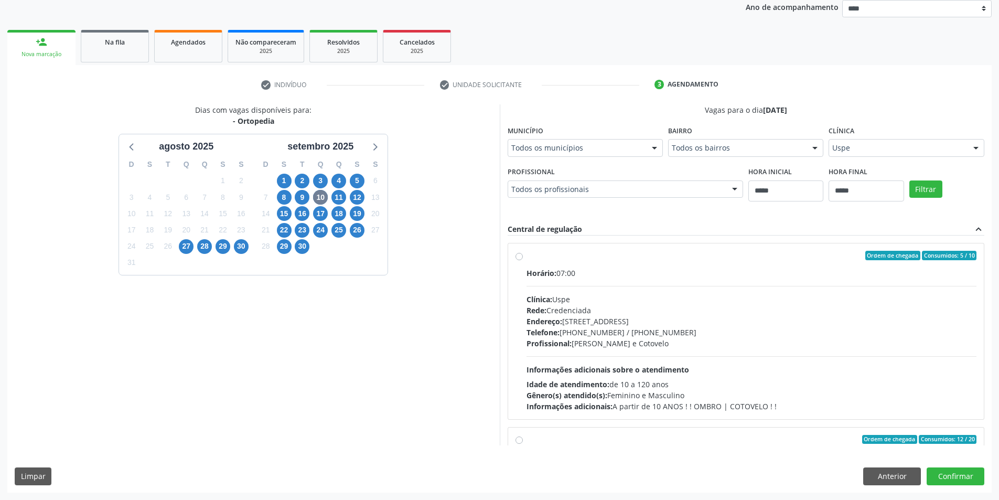 The width and height of the screenshot is (999, 500). I want to click on div: Uspe, so click(752, 299).